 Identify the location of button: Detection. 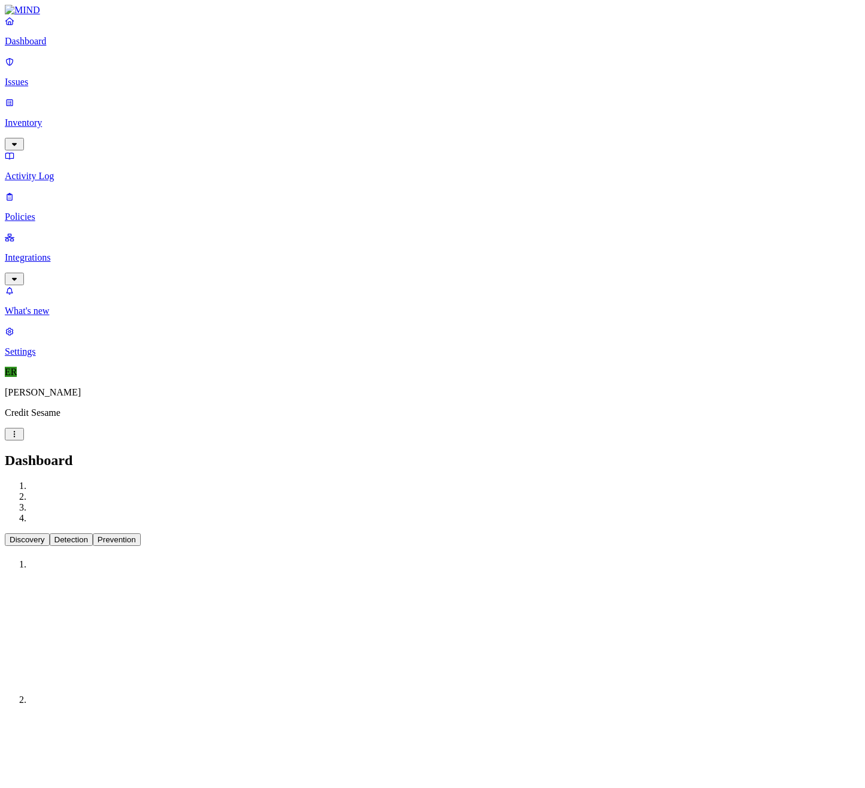
(71, 539).